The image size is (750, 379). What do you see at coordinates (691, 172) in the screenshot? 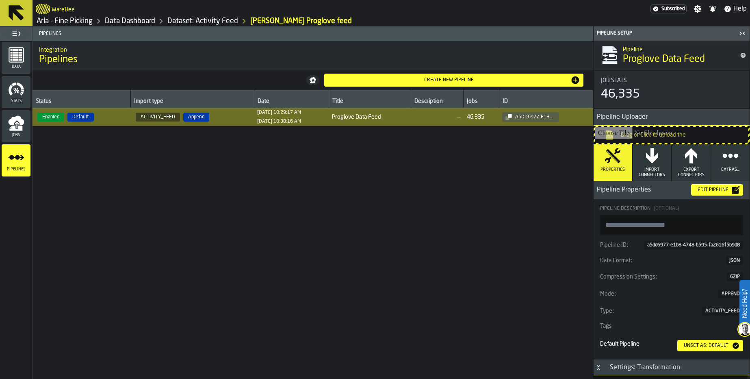
I see `span: Export Connectors` at bounding box center [691, 172].